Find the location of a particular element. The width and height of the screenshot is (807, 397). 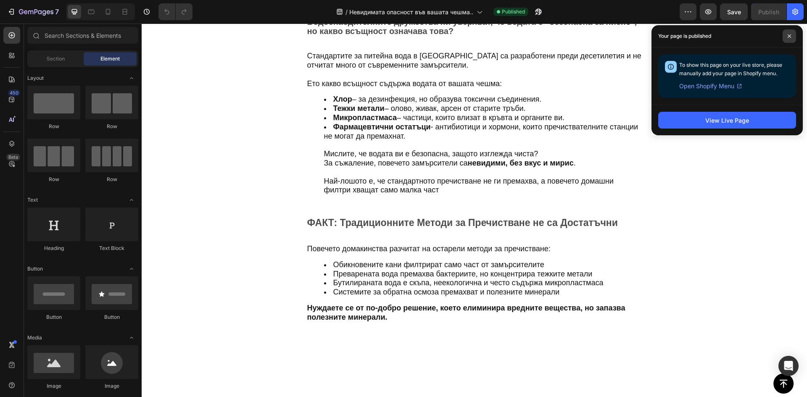

button: Save is located at coordinates (733, 12).